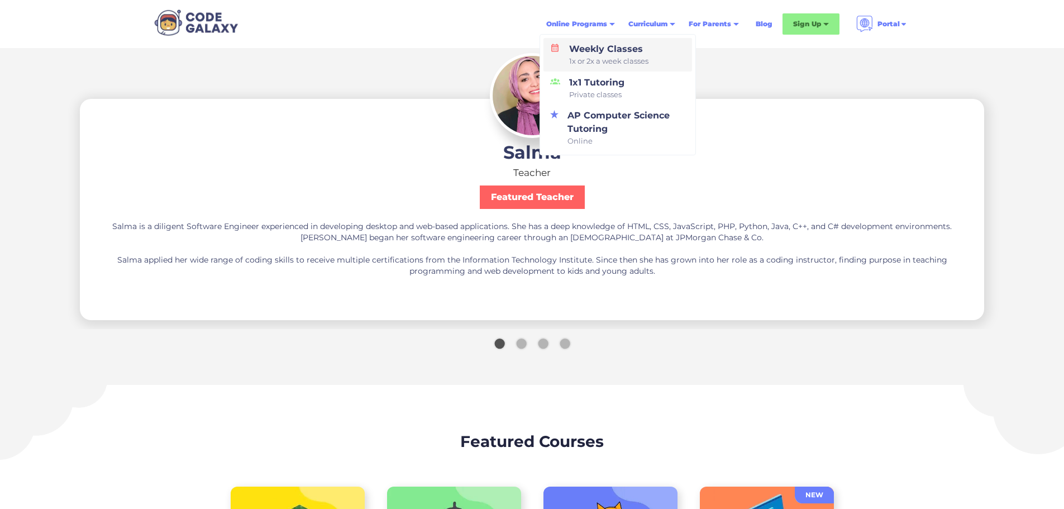 The width and height of the screenshot is (1064, 509). Describe the element at coordinates (532, 249) in the screenshot. I see `div: Salma is a diligent Software Engineer experienced in developing desktop and web-based application...` at that location.